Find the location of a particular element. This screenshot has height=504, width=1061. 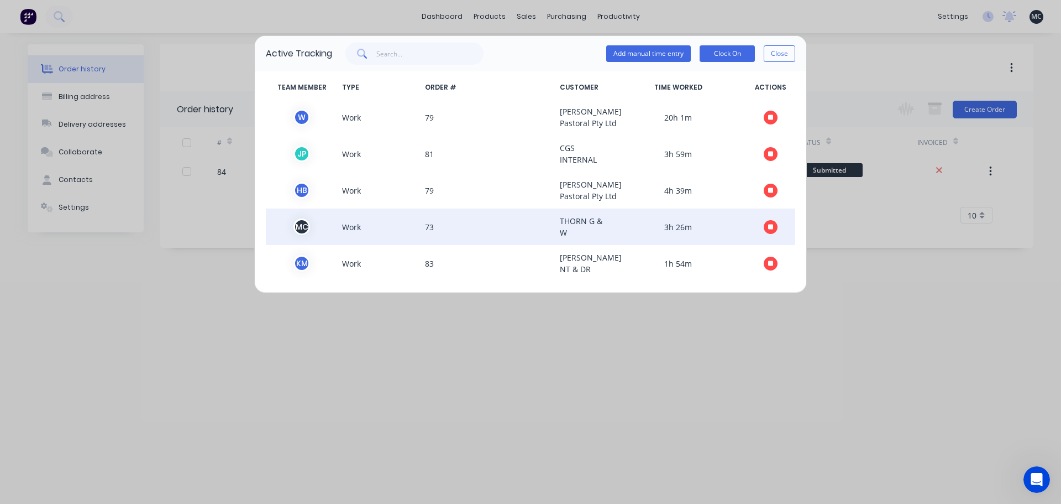

span: 81 is located at coordinates (488, 154).